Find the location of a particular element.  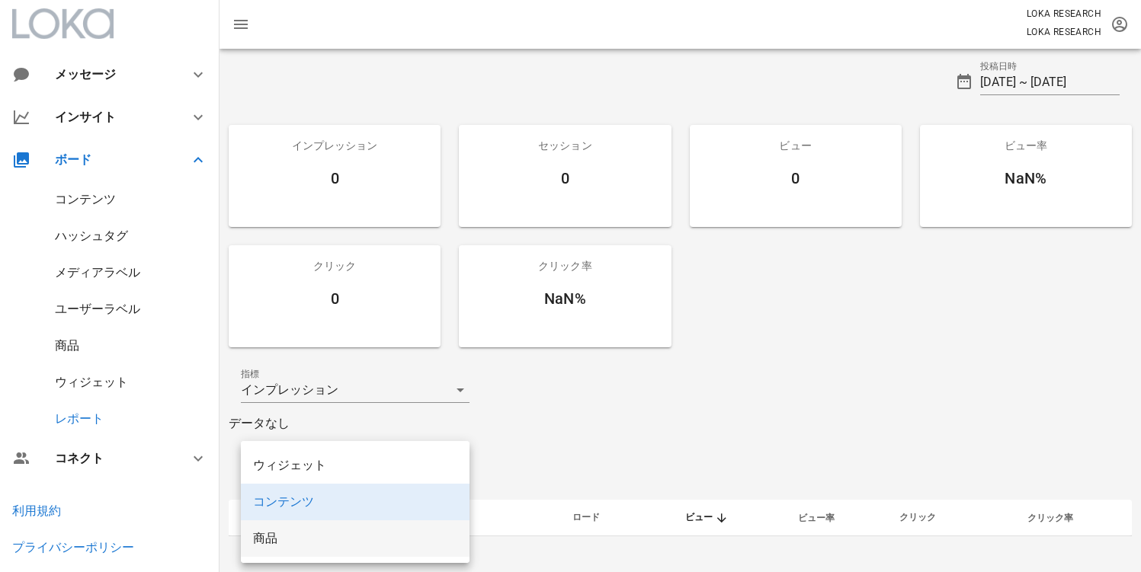

div: 指標インプレッション is located at coordinates (355, 390).